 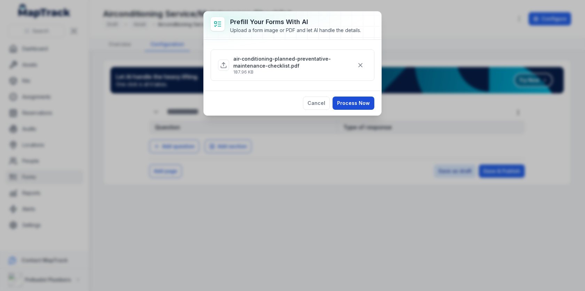 I want to click on button: Cancel, so click(x=316, y=103).